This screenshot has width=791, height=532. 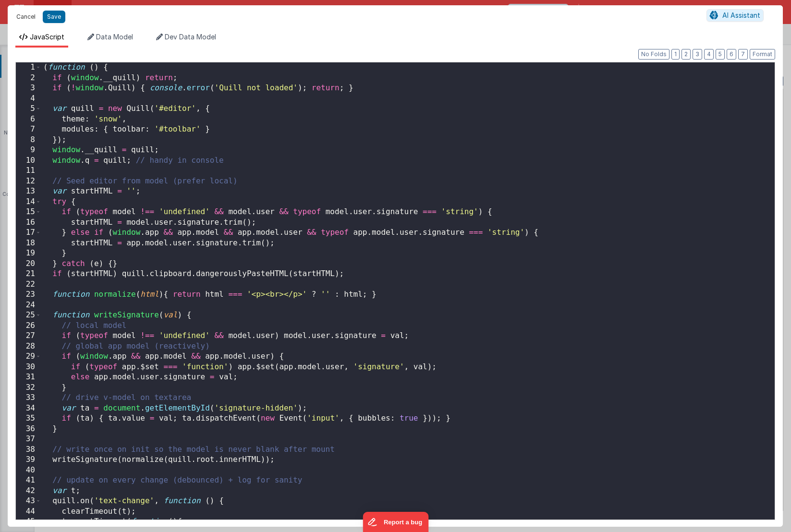 What do you see at coordinates (28, 398) in the screenshot?
I see `div: 33` at bounding box center [28, 398].